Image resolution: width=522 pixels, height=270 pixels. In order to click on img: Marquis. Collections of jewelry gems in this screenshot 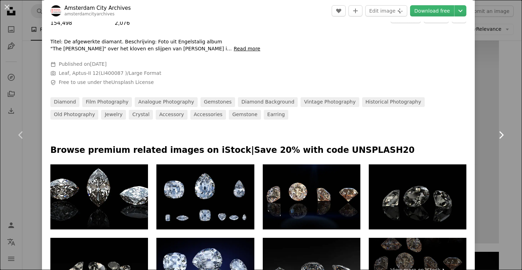, I will do `click(99, 197)`.